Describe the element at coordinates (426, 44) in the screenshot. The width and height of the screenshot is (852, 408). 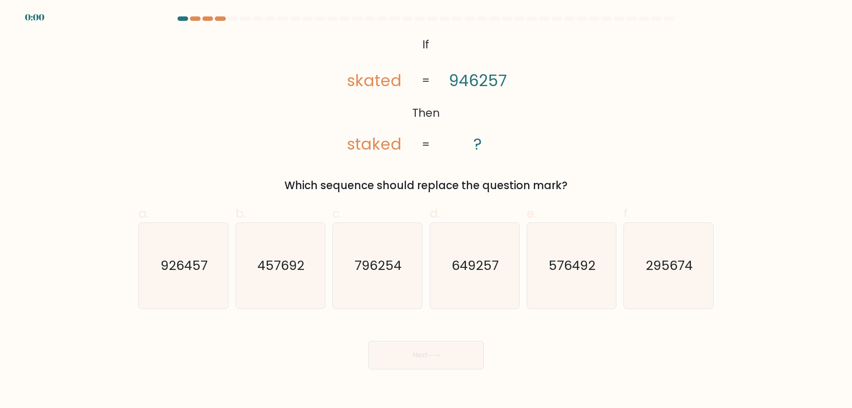
I see `tspan: If` at that location.